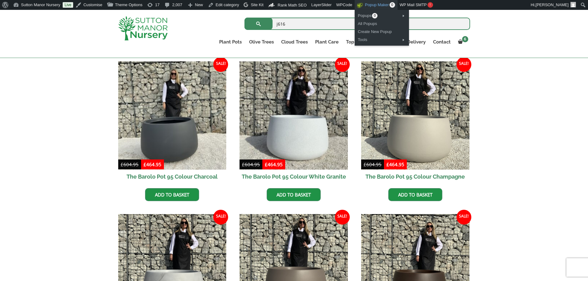 Image resolution: width=588 pixels, height=281 pixels. I want to click on a: Sale! The Barolo Pot 95 Colour Champagne, so click(415, 122).